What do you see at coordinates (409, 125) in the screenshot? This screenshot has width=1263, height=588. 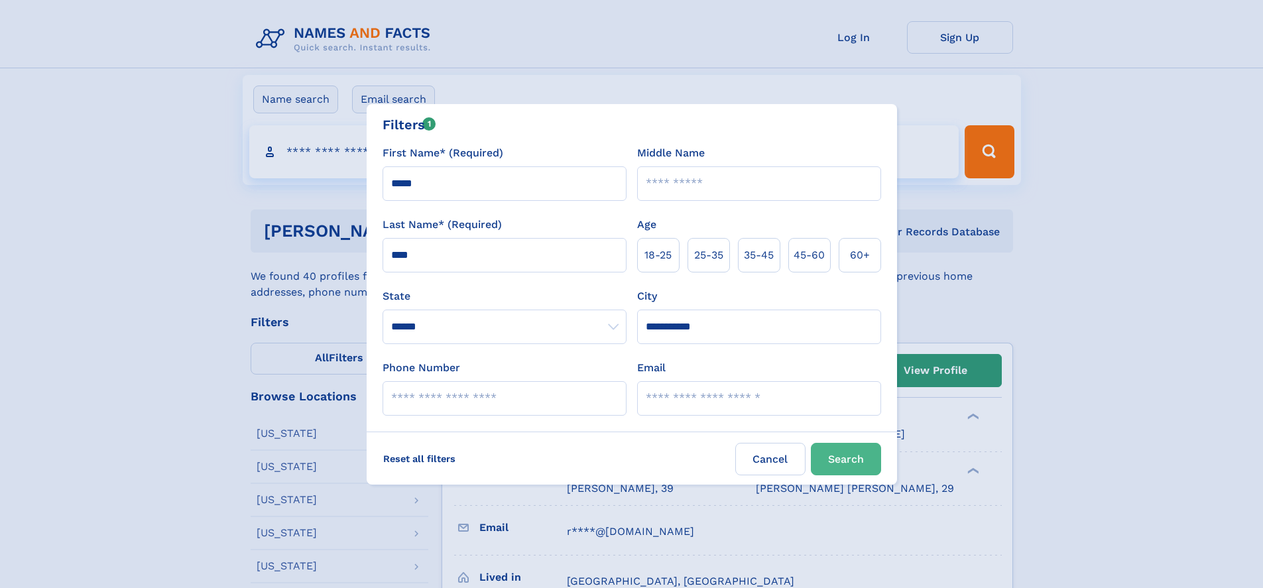 I see `div: Filters` at bounding box center [409, 125].